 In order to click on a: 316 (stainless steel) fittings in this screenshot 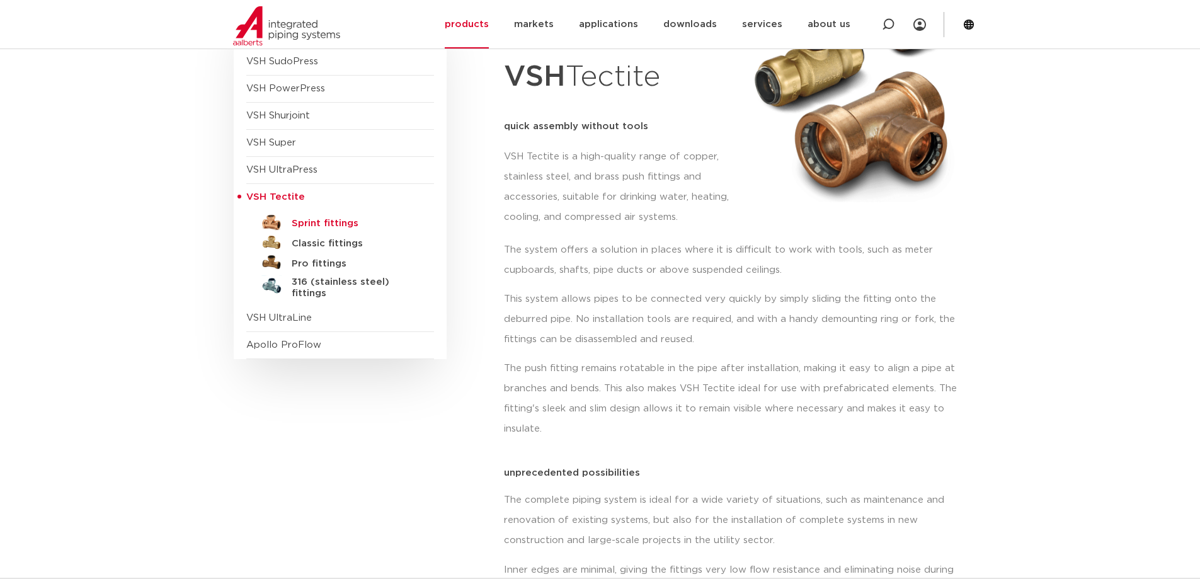, I will do `click(340, 285)`.